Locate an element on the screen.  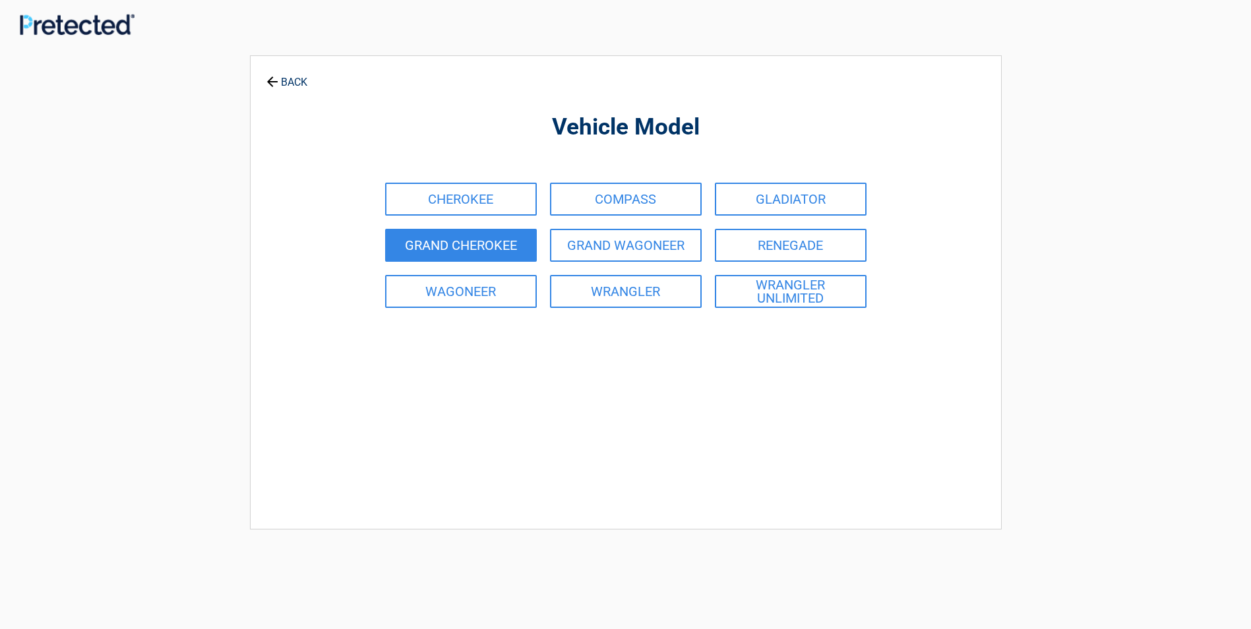
a: WAGONEER is located at coordinates (461, 291).